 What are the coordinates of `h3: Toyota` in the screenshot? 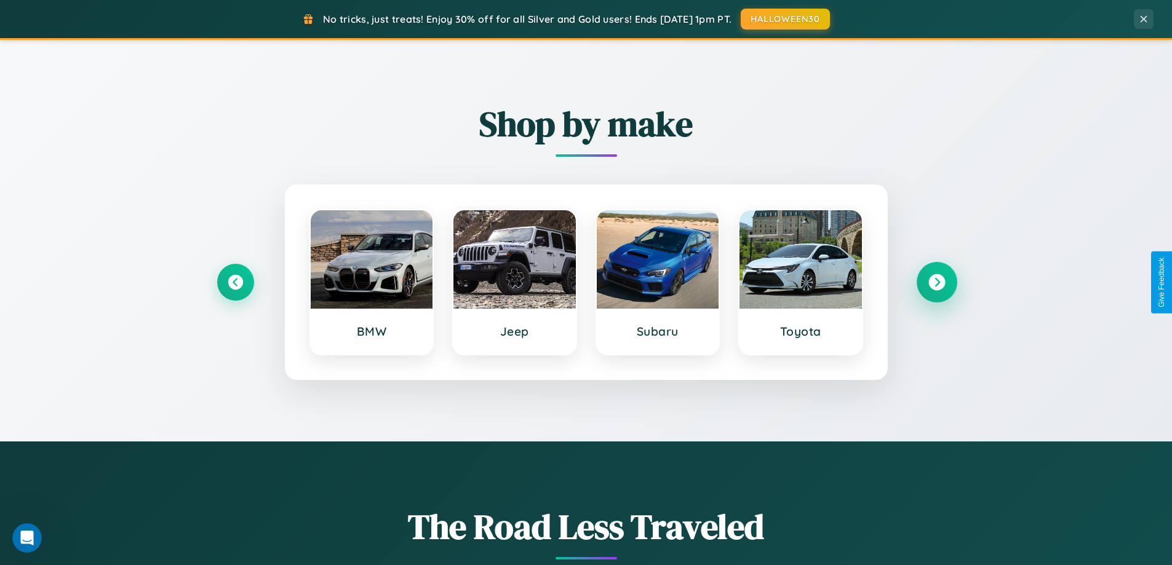 It's located at (800, 332).